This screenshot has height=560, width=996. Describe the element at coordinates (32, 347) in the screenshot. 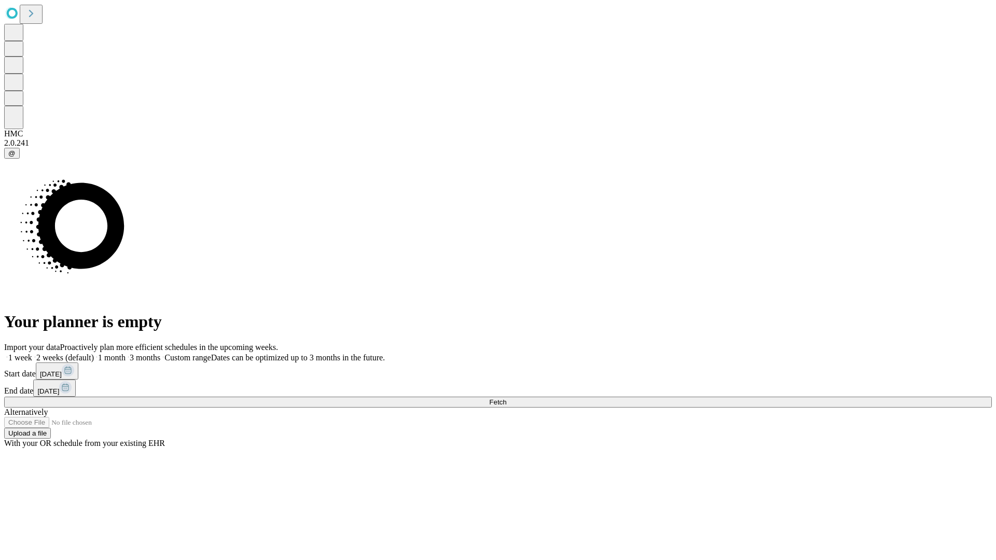

I see `span: Import your data` at that location.